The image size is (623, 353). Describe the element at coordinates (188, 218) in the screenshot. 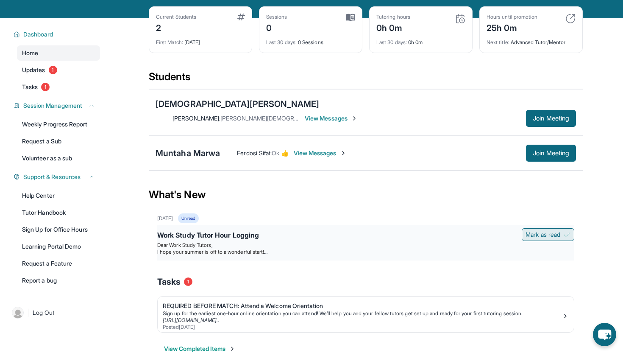

I see `div: Unread` at that location.